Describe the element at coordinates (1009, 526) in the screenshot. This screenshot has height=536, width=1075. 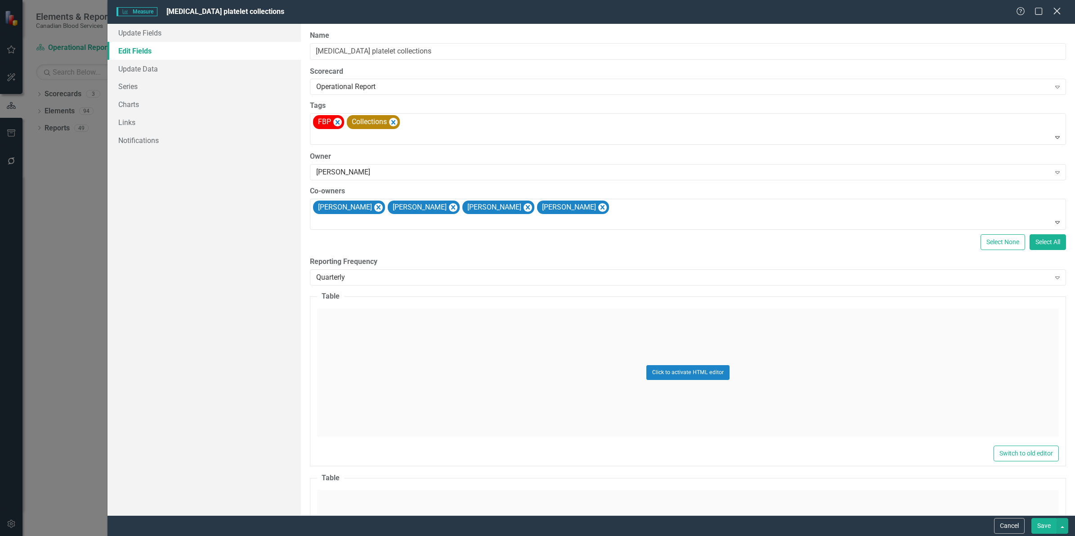
I see `button: Cancel` at that location.